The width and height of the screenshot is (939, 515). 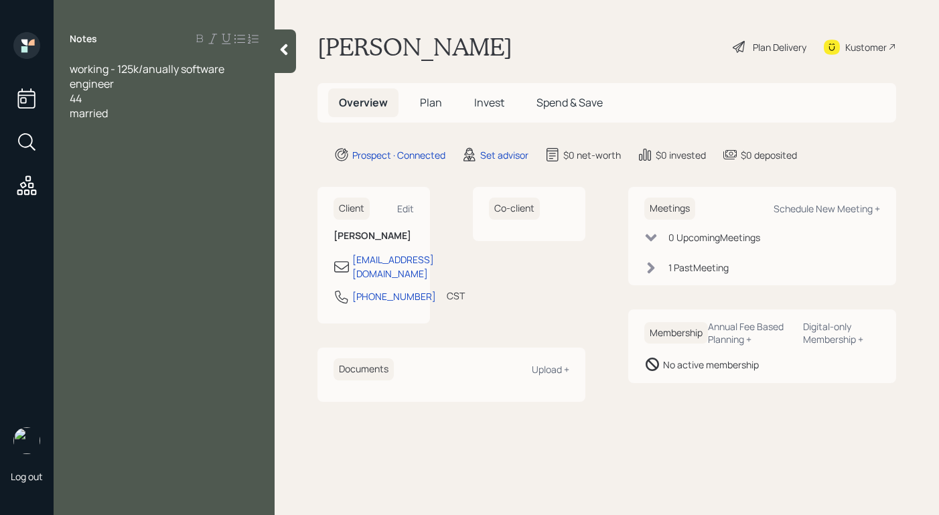 What do you see at coordinates (551, 369) in the screenshot?
I see `div: Upload +` at bounding box center [551, 369].